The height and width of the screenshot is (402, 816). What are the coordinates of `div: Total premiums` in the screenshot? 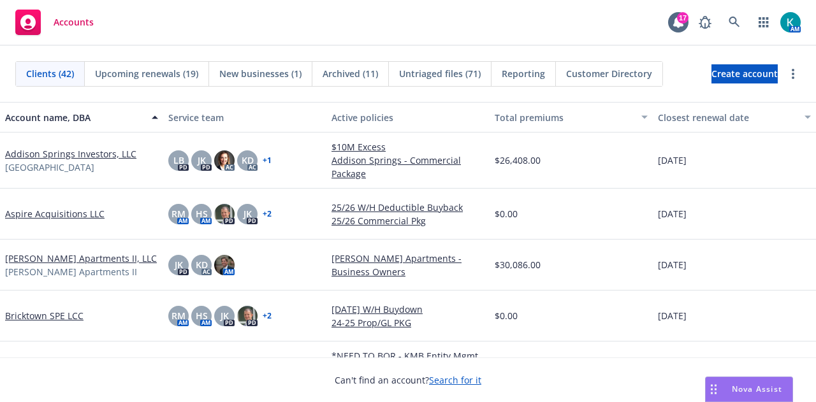 It's located at (564, 117).